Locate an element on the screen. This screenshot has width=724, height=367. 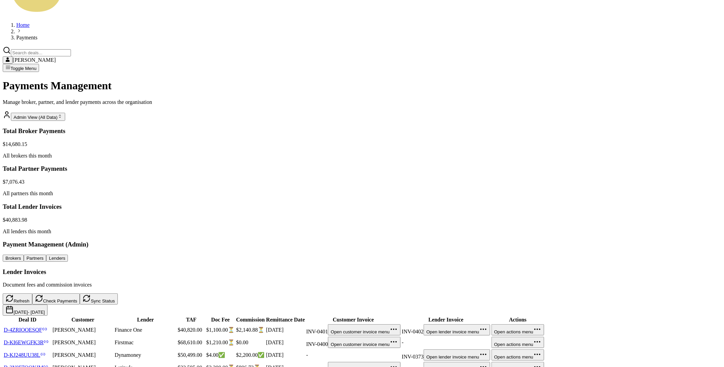
div: $1,100.00 is located at coordinates (221, 330).